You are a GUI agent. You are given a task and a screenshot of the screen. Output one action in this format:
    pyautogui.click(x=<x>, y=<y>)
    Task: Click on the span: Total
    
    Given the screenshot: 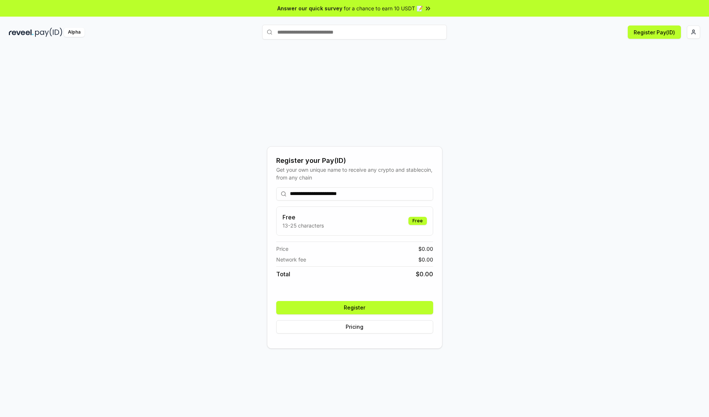 What is the action you would take?
    pyautogui.click(x=283, y=274)
    